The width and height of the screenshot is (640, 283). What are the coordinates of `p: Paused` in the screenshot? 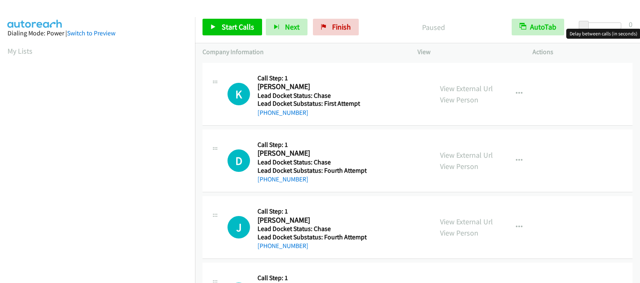 It's located at (433, 27).